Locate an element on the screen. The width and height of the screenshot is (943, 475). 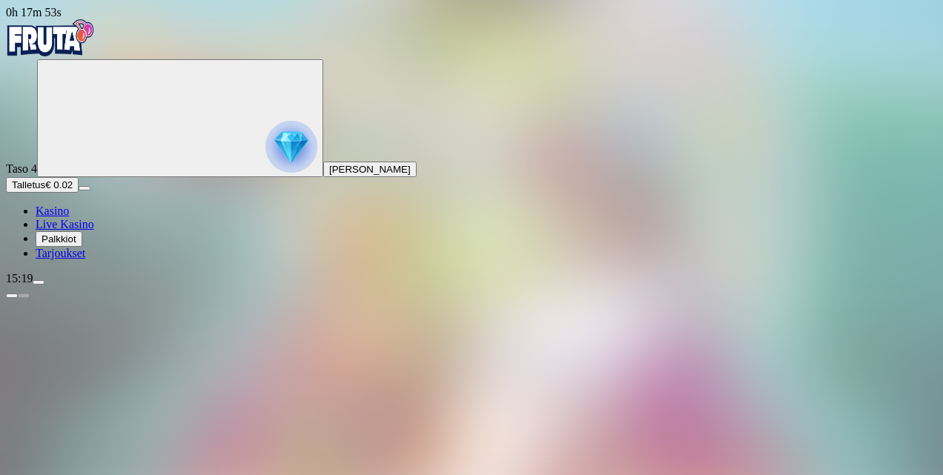
nav: Main menu is located at coordinates (471, 232).